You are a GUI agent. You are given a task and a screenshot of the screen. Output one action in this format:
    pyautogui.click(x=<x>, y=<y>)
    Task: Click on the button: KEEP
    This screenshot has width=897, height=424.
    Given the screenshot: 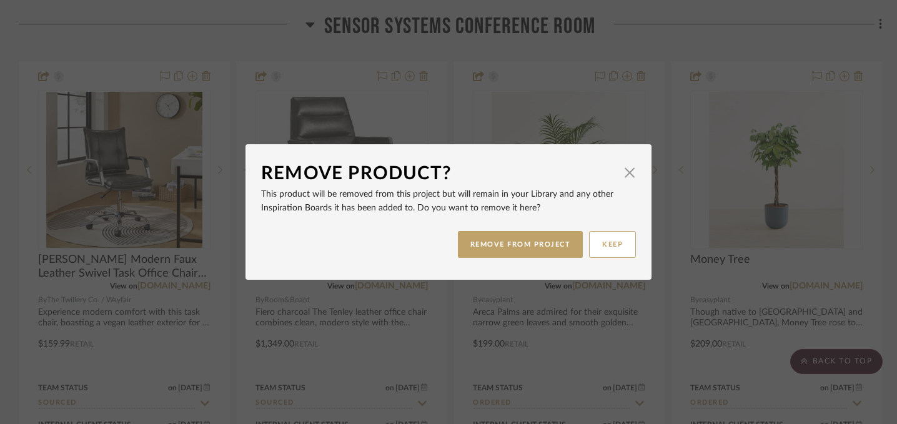 What is the action you would take?
    pyautogui.click(x=612, y=244)
    